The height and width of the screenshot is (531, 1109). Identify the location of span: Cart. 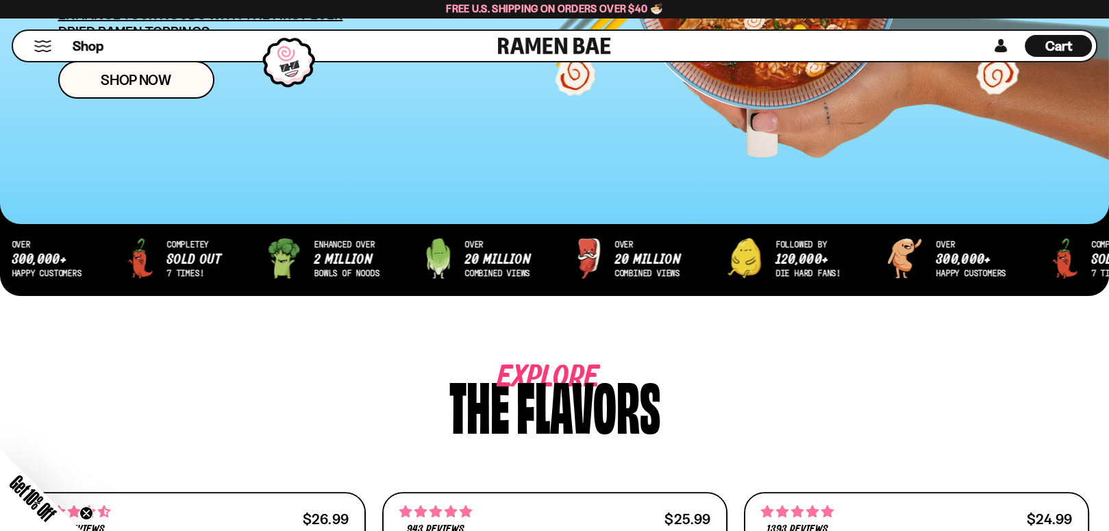
(1059, 46).